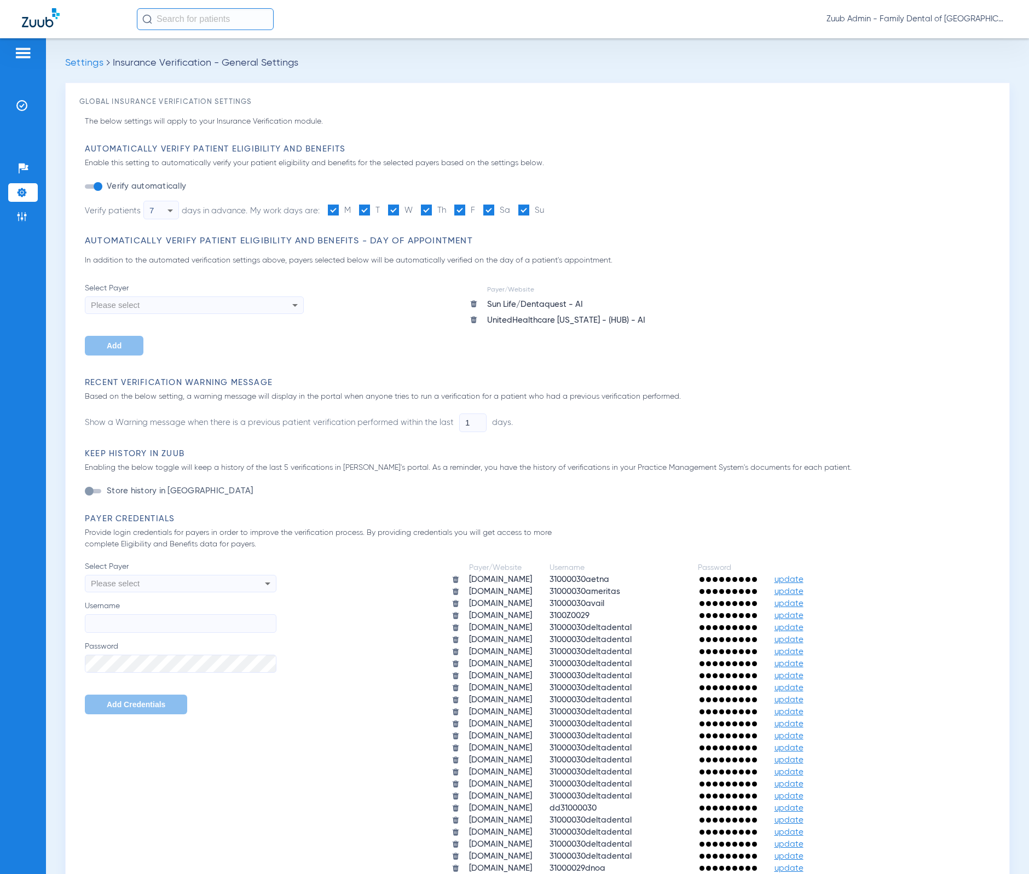 The height and width of the screenshot is (874, 1029). What do you see at coordinates (181, 657) in the screenshot?
I see `label: Password` at bounding box center [181, 657].